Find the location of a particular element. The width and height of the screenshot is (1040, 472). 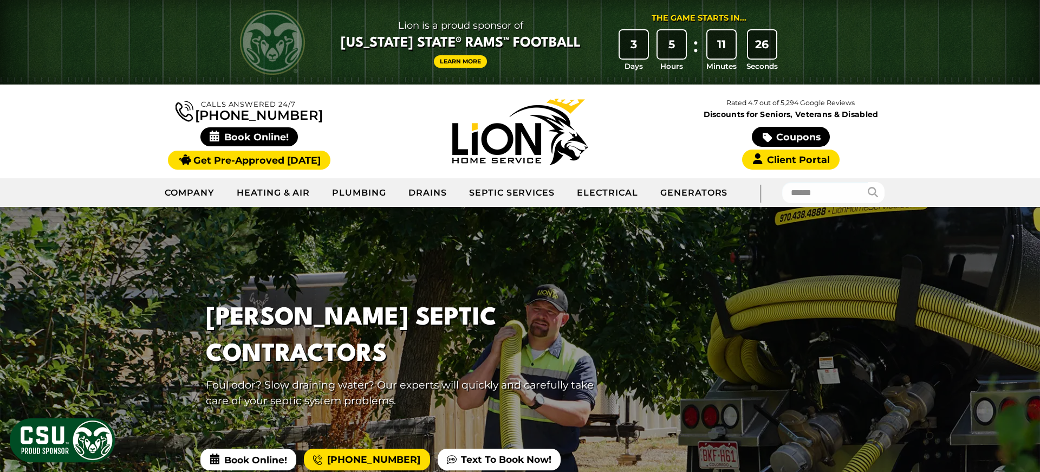

div: 11 is located at coordinates (722, 44).